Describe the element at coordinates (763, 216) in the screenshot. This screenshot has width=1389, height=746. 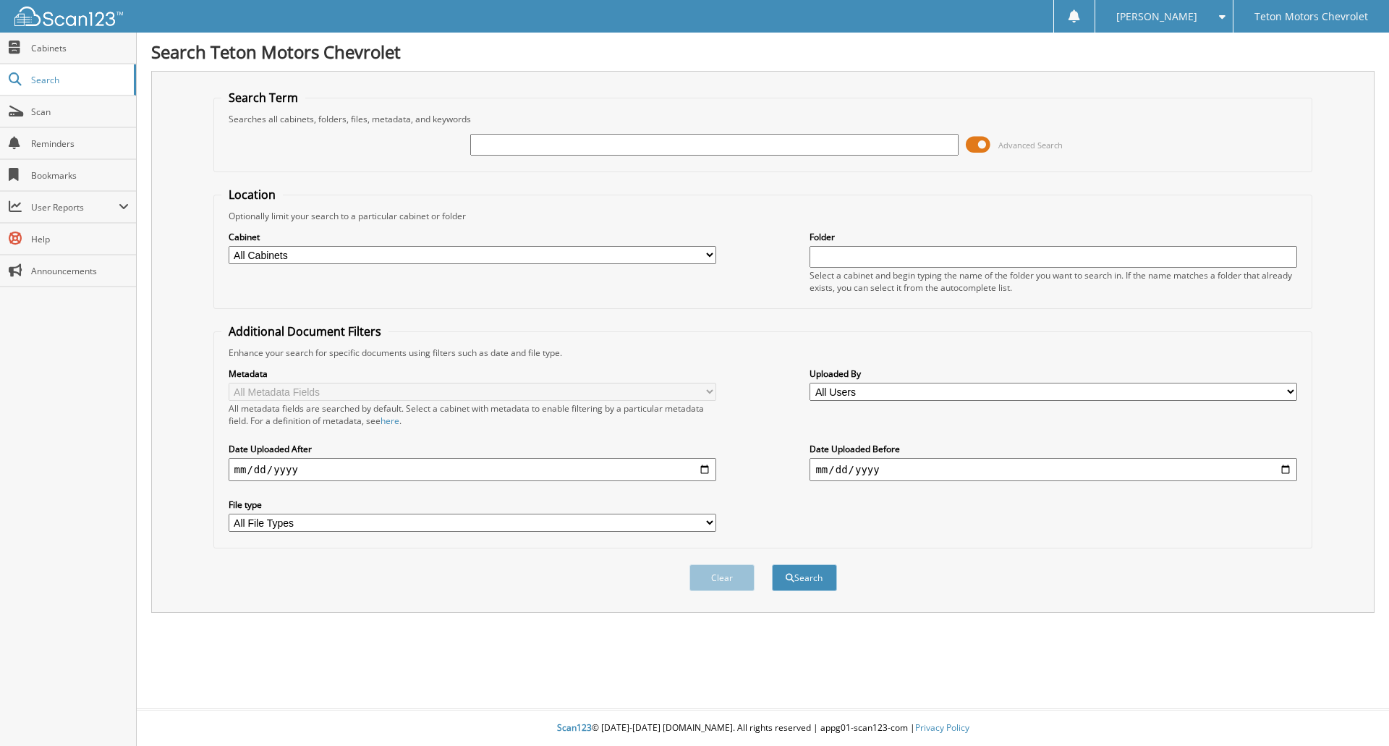
I see `div: Optionally limit your search to a particular cabinet or folder` at that location.